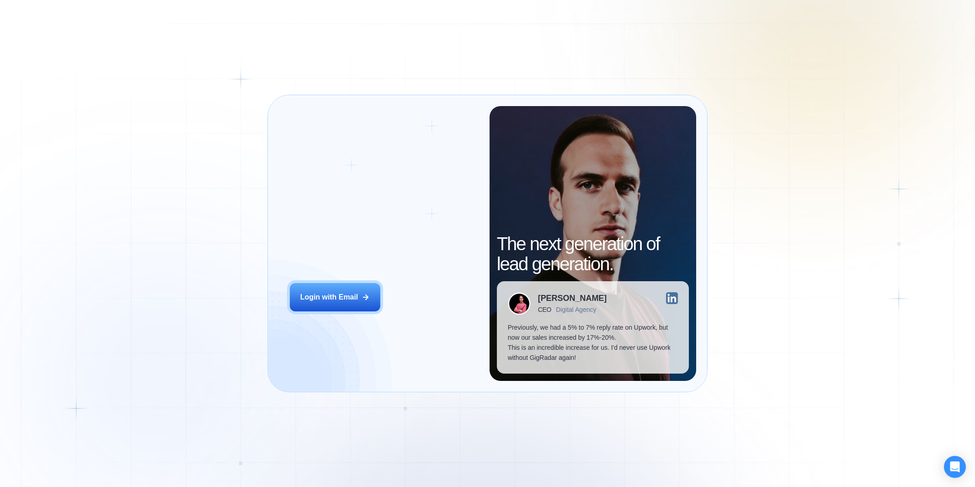  What do you see at coordinates (593, 254) in the screenshot?
I see `h2: The next generation of lead generation.` at bounding box center [593, 254].